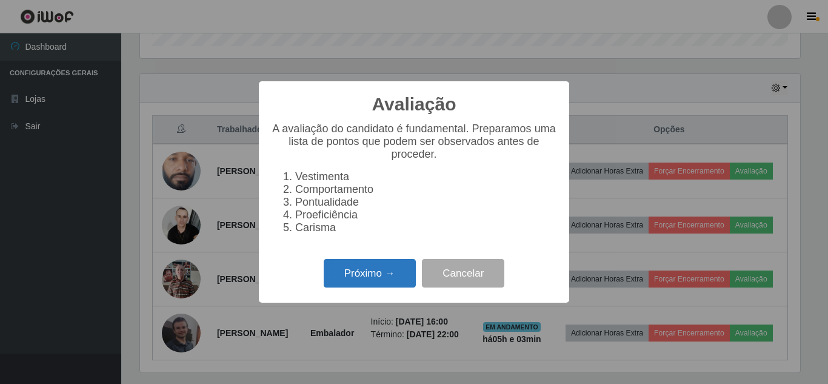 The width and height of the screenshot is (828, 384). What do you see at coordinates (370, 273) in the screenshot?
I see `button: Próximo →` at bounding box center [370, 273].